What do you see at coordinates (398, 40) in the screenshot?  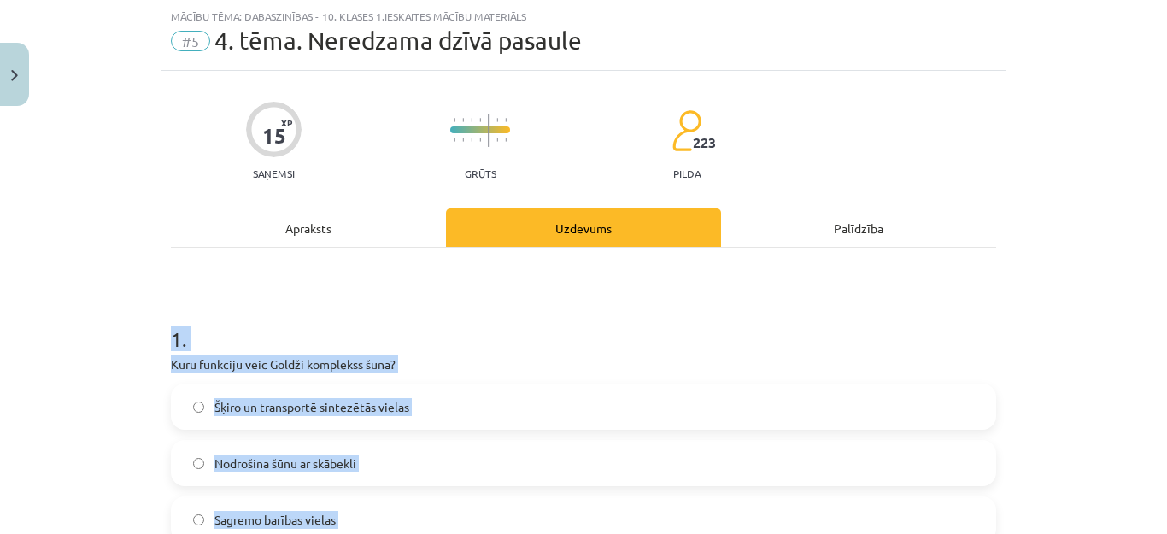 I see `span: 4. tēma. Neredzama dzīvā pasaule` at bounding box center [398, 40].